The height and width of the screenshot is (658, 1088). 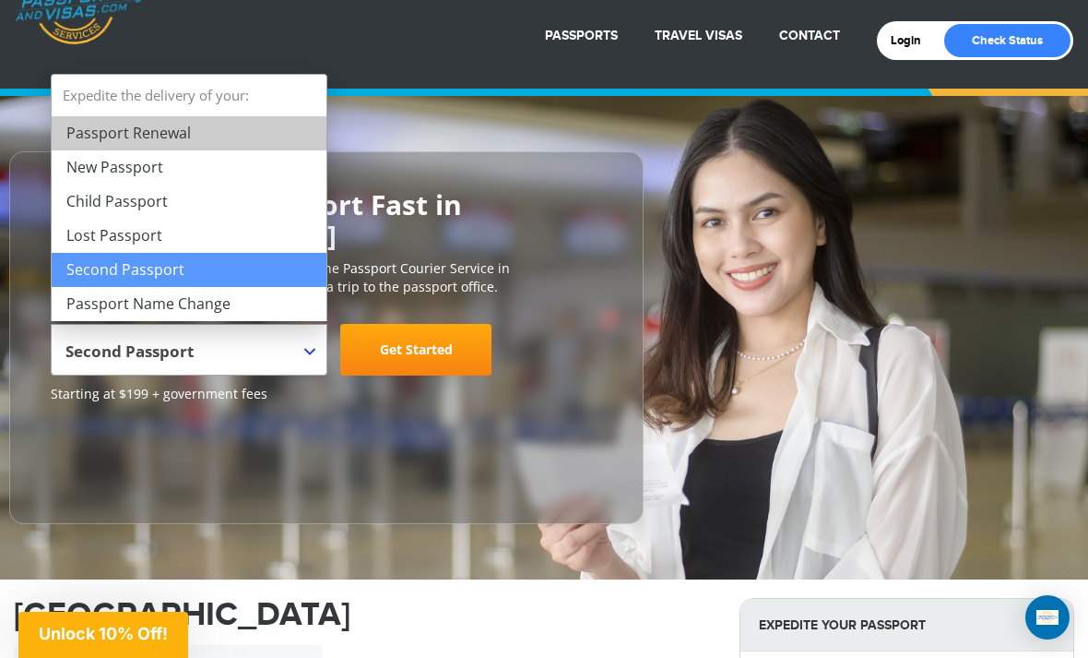 I want to click on li: Passport Name Change, so click(x=189, y=303).